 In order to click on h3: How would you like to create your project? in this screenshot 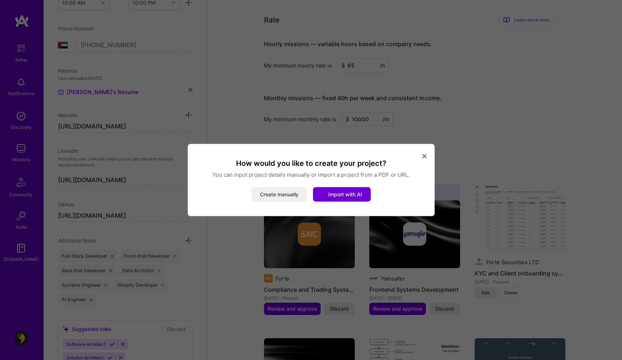, I will do `click(311, 163)`.